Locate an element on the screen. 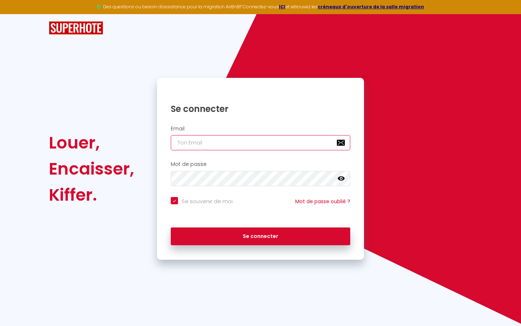 This screenshot has width=521, height=326. a: créneaux d'ouverture de la salle migration is located at coordinates (371, 7).